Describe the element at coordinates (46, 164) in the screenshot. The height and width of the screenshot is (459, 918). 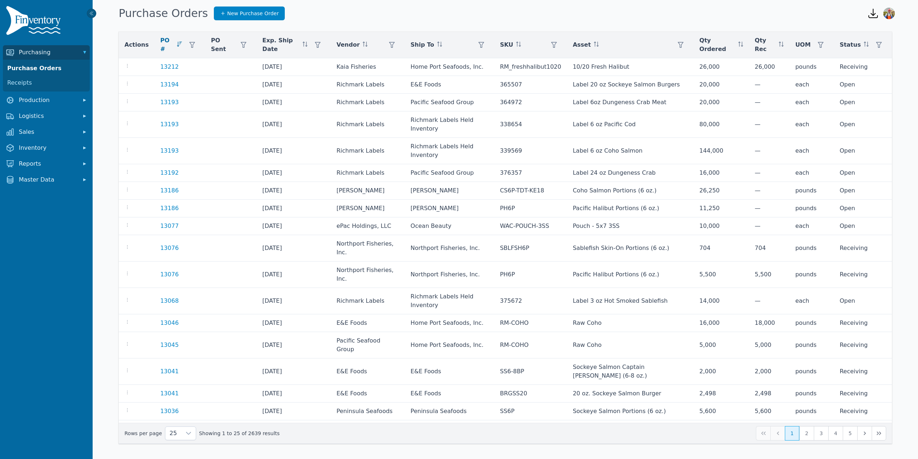
I see `button: Reports` at that location.